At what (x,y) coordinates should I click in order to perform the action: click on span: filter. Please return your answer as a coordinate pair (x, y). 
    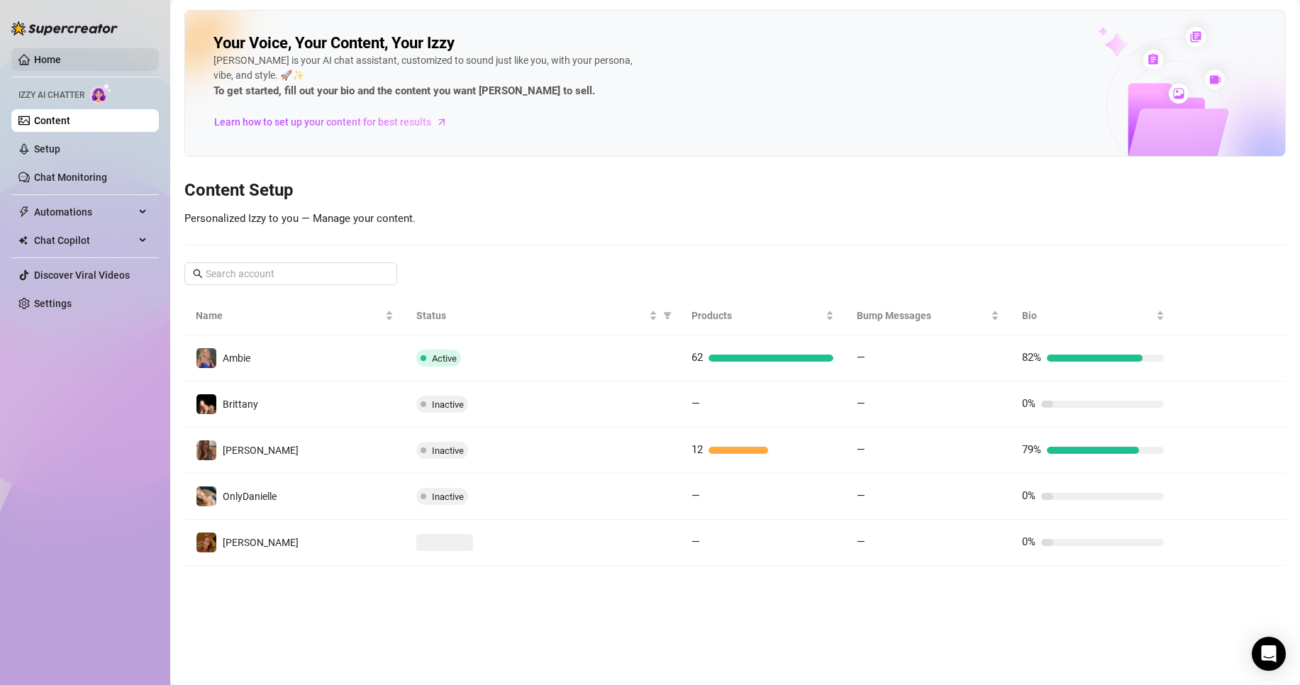
    Looking at the image, I should click on (668, 316).